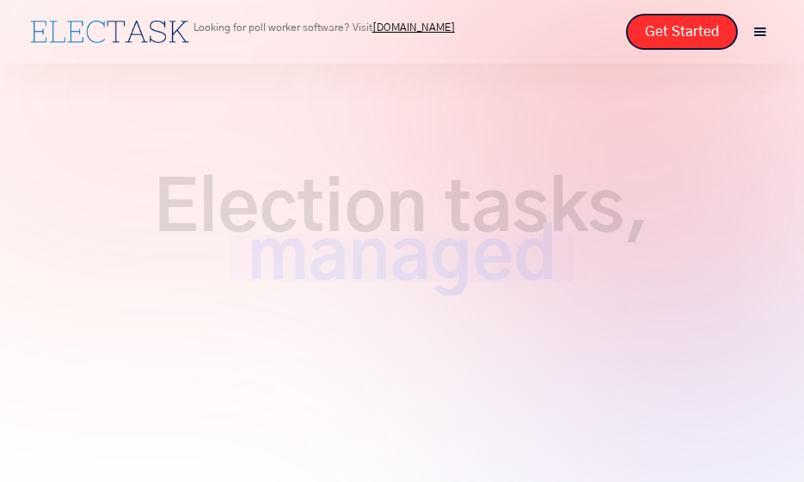 This screenshot has width=804, height=482. Describe the element at coordinates (402, 211) in the screenshot. I see `span: Election tasks,` at that location.